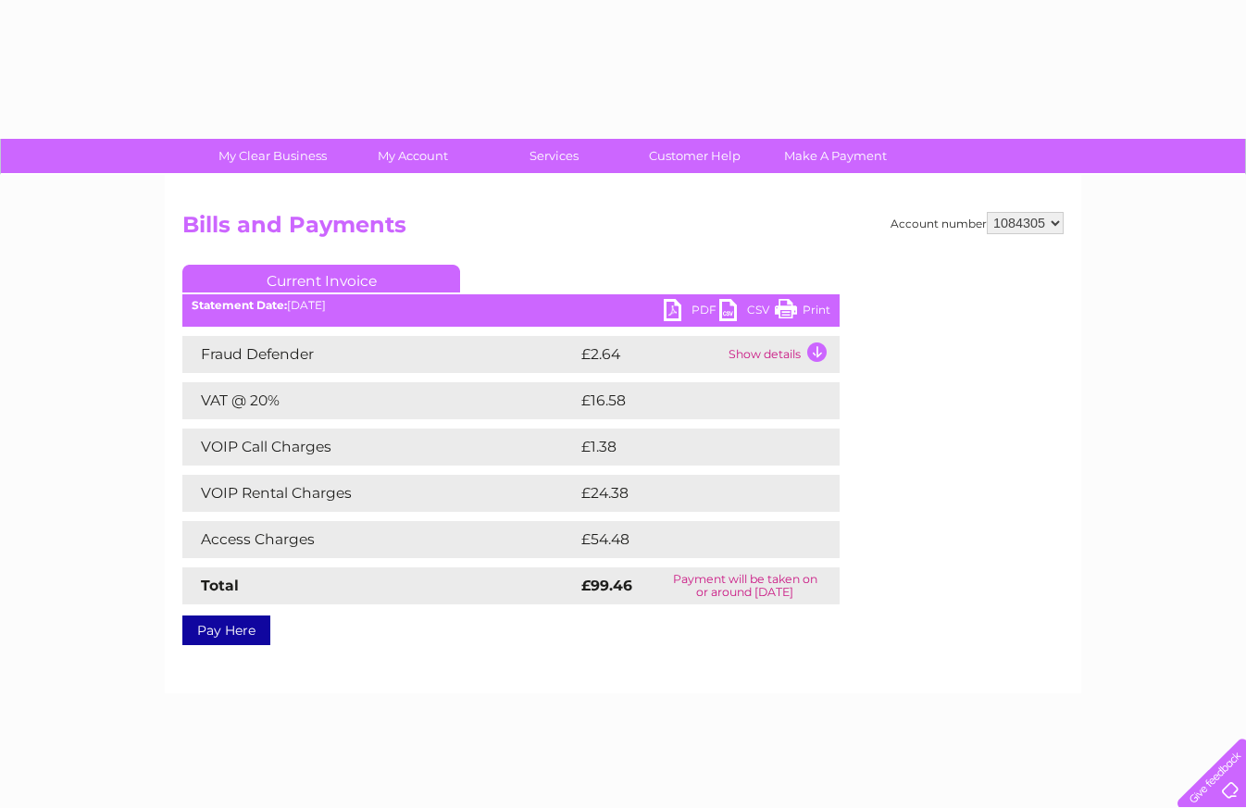 This screenshot has width=1246, height=808. Describe the element at coordinates (976, 223) in the screenshot. I see `div: Account number` at that location.